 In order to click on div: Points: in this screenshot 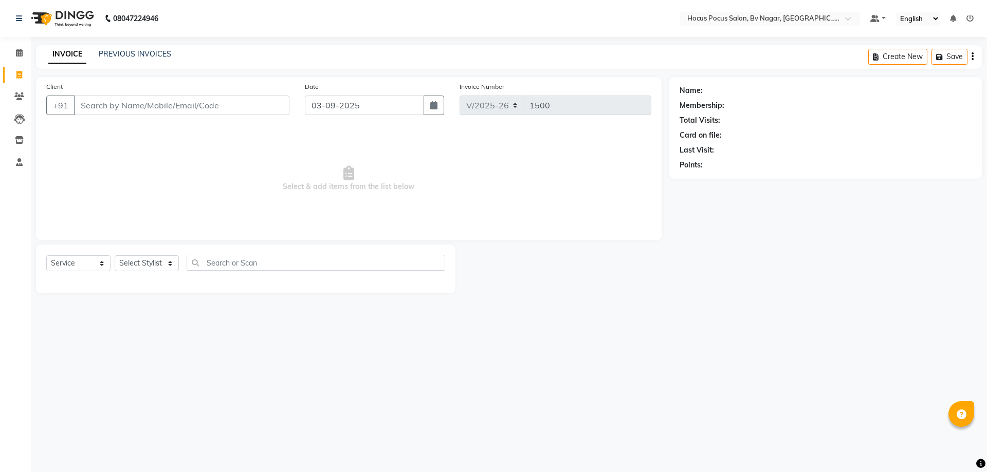, I will do `click(691, 165)`.